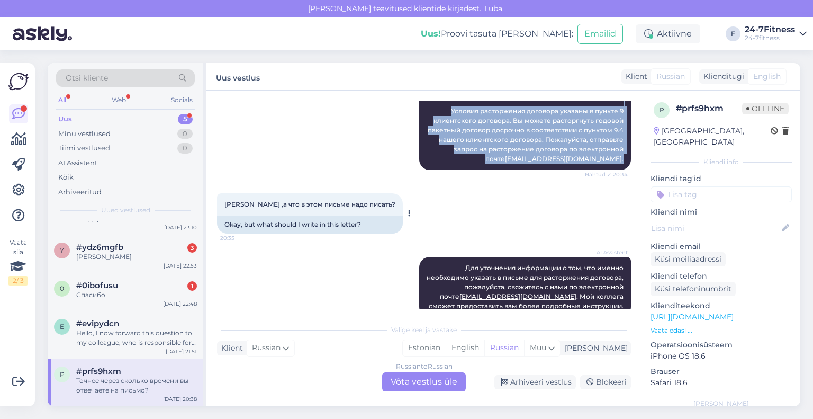 The height and width of the screenshot is (419, 813). What do you see at coordinates (137, 338) in the screenshot?
I see `div: Hello, I now forward this question to my colleague, who is responsible for this. The reply will b...` at bounding box center [137, 338].